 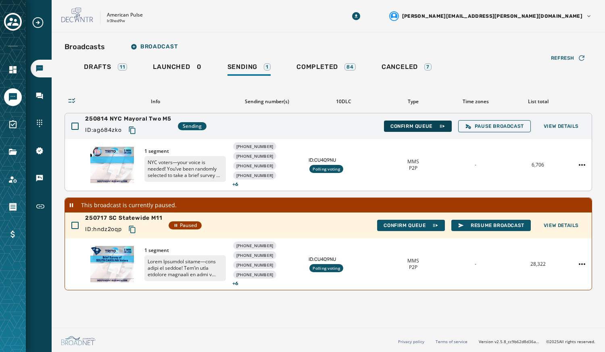 What do you see at coordinates (517, 341) in the screenshot?
I see `span: v2.5.8_cc9b62d8d36ac40d66e6ee4009d0e0f304571100` at bounding box center [517, 341].